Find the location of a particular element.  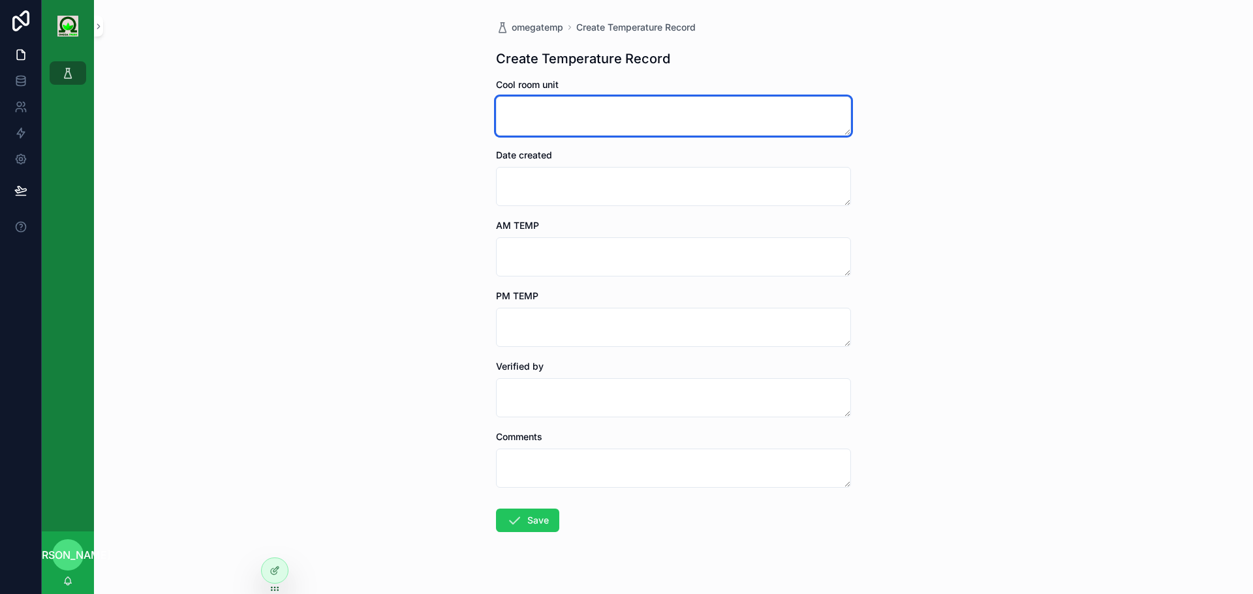

span: PM TEMP is located at coordinates (517, 296).